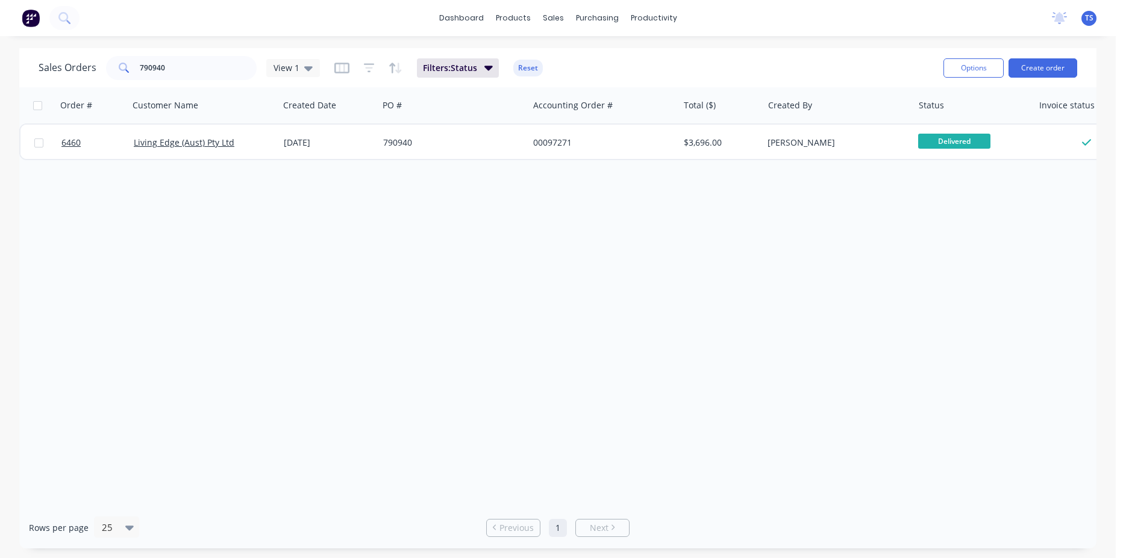 The image size is (1126, 558). Describe the element at coordinates (198, 68) in the screenshot. I see `input: Search...` at that location.